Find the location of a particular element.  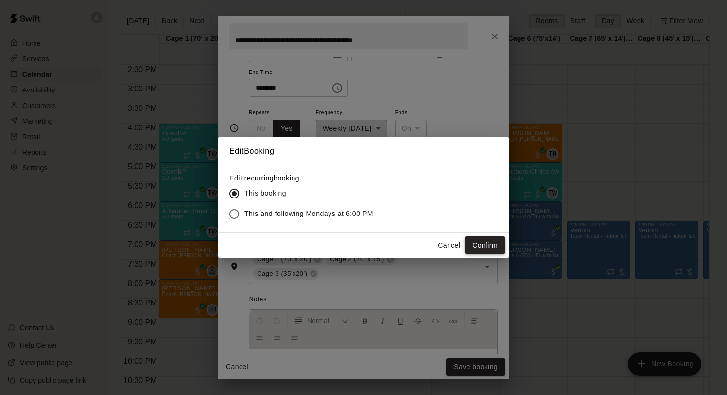

h2: Edit Booking is located at coordinates (364, 151).